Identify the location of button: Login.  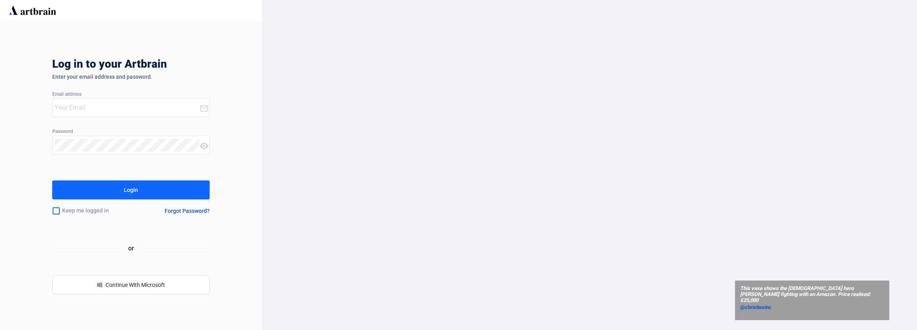
(130, 190).